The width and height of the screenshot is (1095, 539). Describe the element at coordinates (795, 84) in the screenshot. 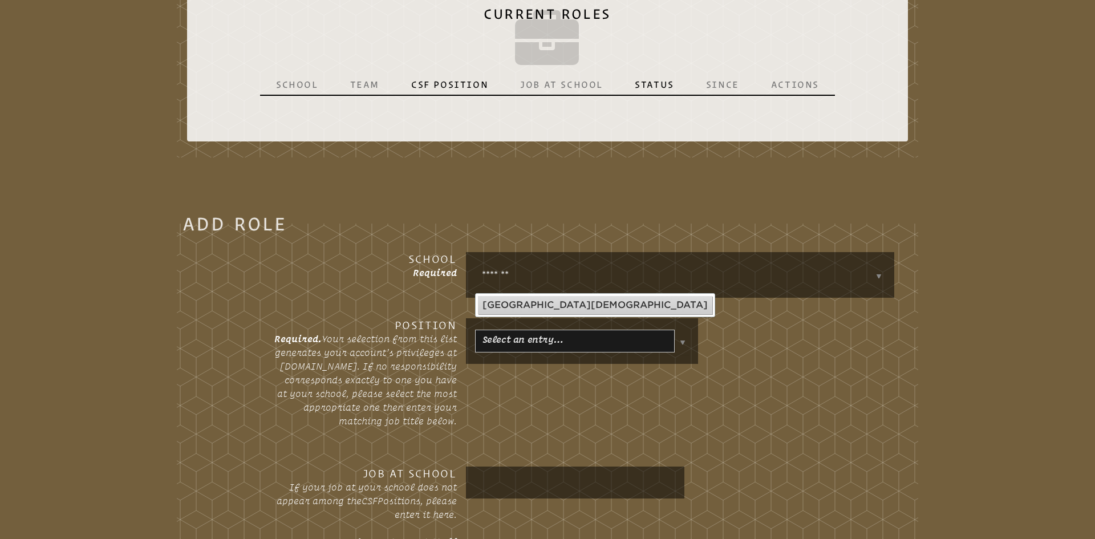

I see `p: Actions` at that location.